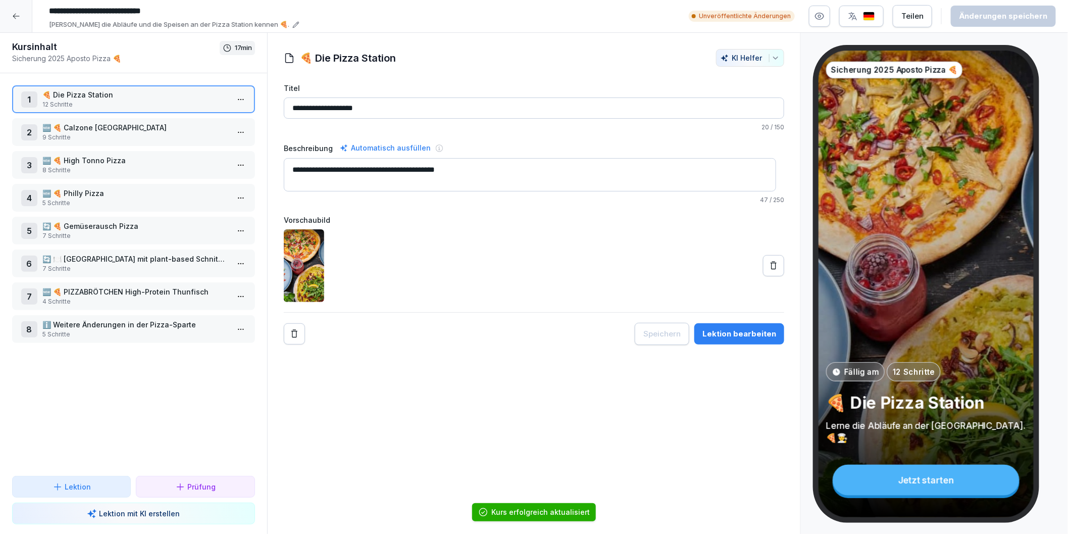 This screenshot has width=1068, height=534. Describe the element at coordinates (304, 266) in the screenshot. I see `img: clraon3sd00013d5uz2ajgvvv.jpg` at that location.